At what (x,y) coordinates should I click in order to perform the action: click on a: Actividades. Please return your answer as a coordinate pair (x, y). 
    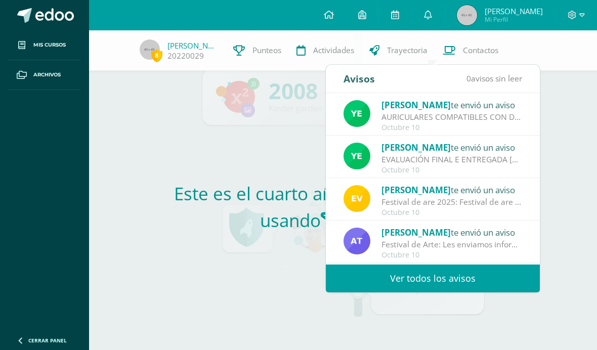
    Looking at the image, I should click on (326, 51).